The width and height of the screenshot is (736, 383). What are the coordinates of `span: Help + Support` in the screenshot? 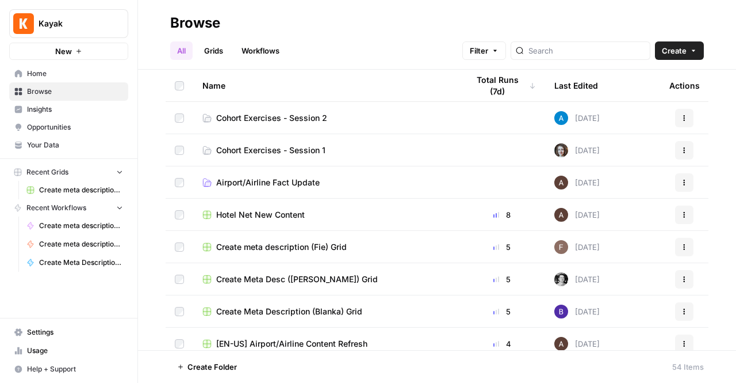 It's located at (75, 369).